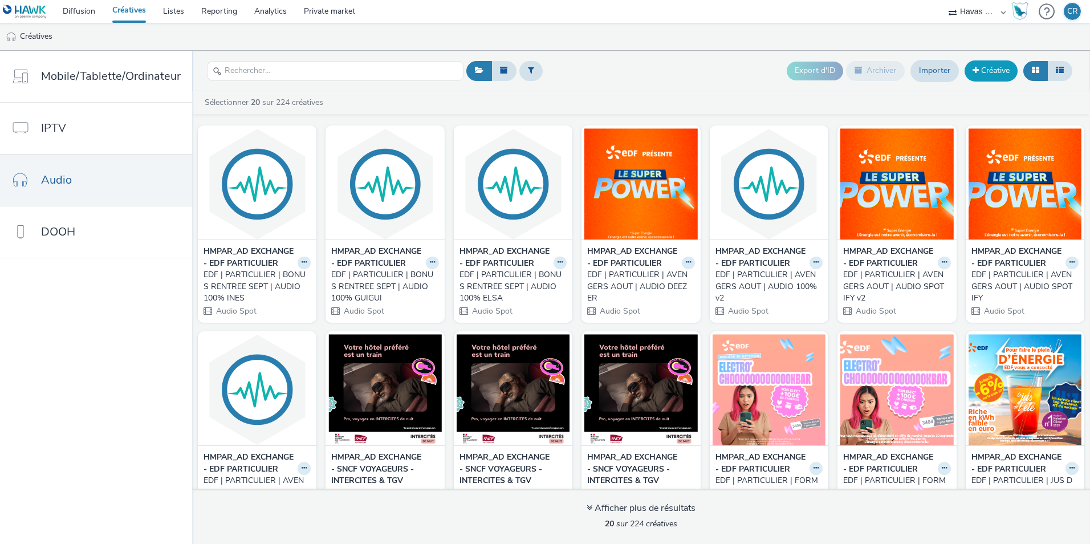  I want to click on img: EDF | PARTICULIER | AVENGERS AOUT | AUDIO DEEZER visual, so click(641, 184).